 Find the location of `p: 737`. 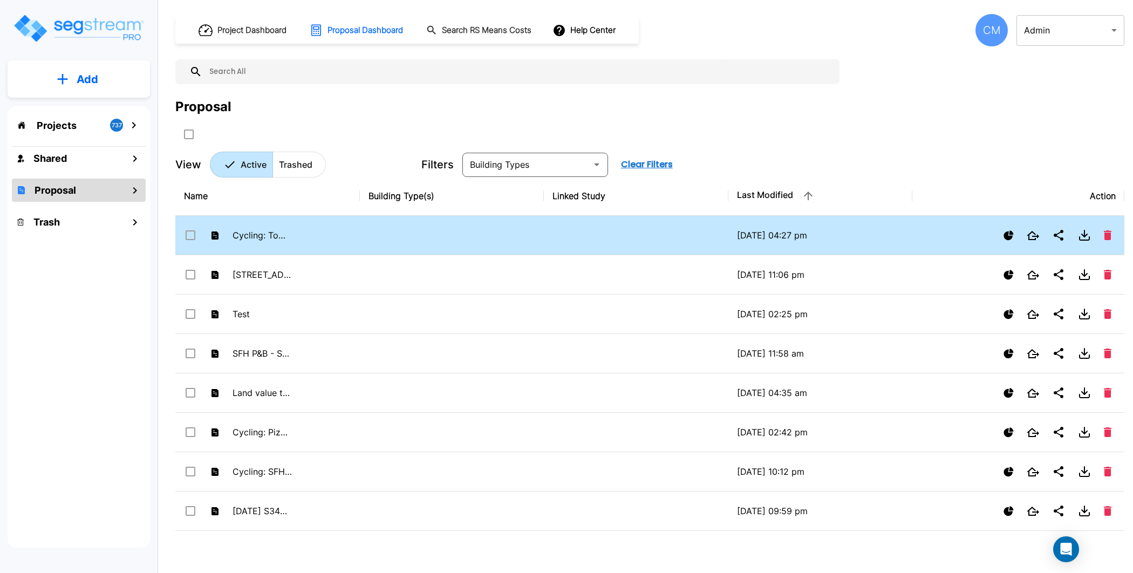

p: 737 is located at coordinates (117, 125).